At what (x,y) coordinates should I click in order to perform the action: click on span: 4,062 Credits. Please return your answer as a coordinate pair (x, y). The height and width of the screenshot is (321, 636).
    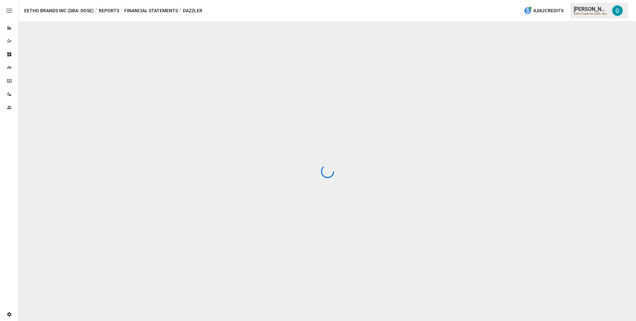
    Looking at the image, I should click on (548, 11).